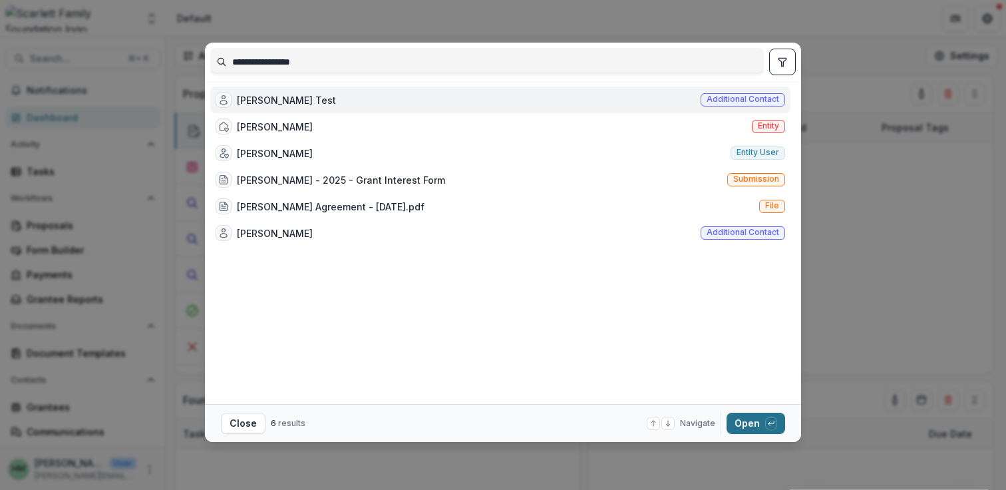 The image size is (1006, 490). What do you see at coordinates (758, 152) in the screenshot?
I see `span: Entity user` at bounding box center [758, 152].